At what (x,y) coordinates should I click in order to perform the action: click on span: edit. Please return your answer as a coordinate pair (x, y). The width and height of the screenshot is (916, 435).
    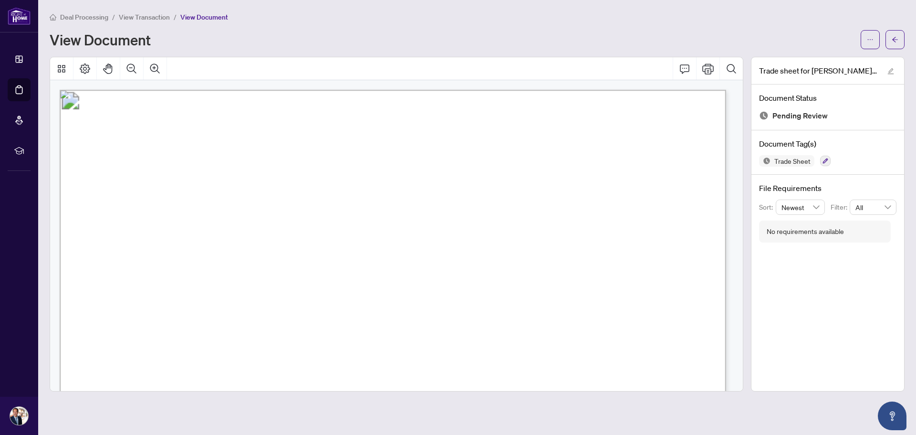
    Looking at the image, I should click on (891, 71).